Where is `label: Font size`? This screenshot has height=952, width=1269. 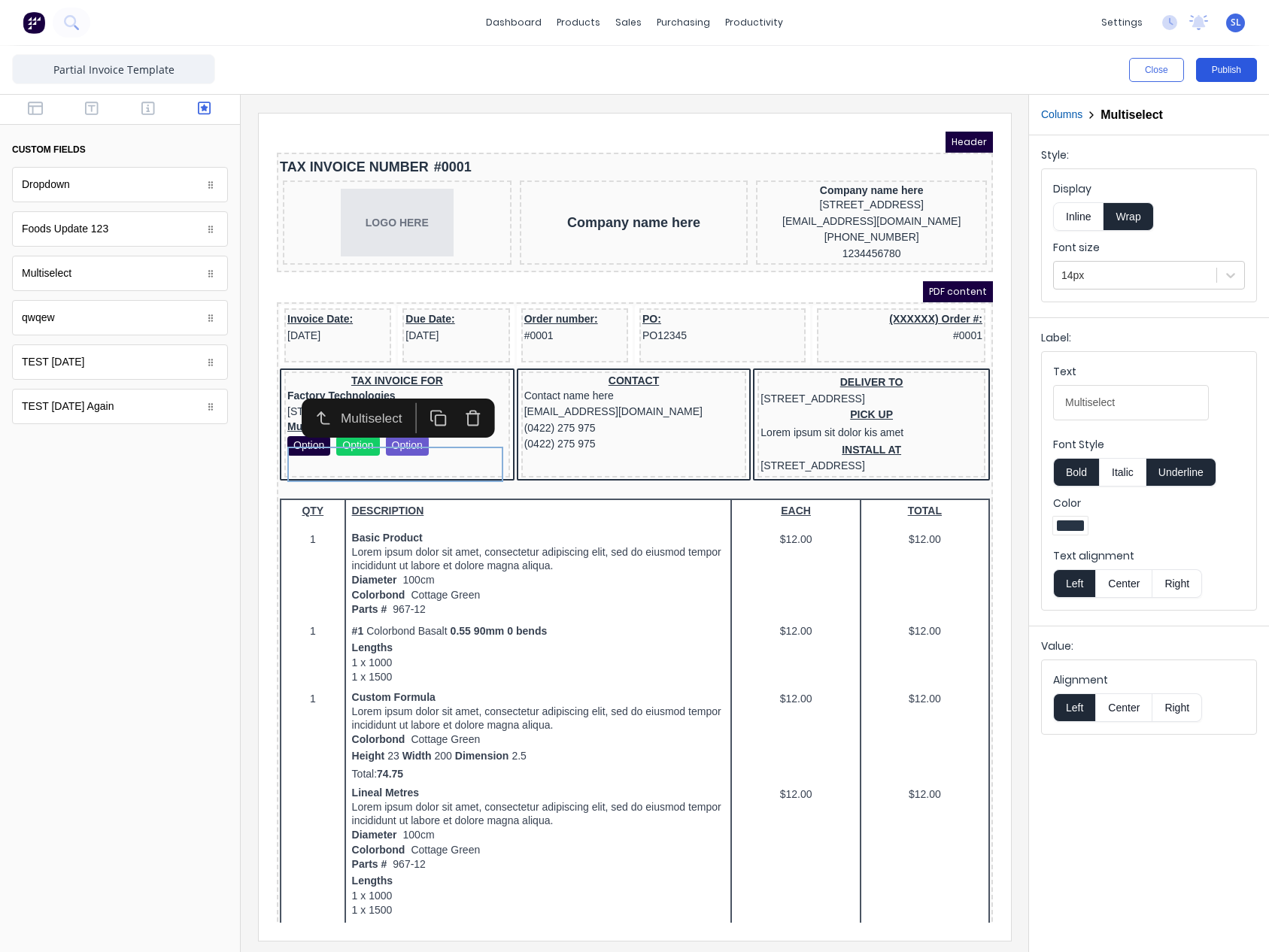 label: Font size is located at coordinates (1149, 247).